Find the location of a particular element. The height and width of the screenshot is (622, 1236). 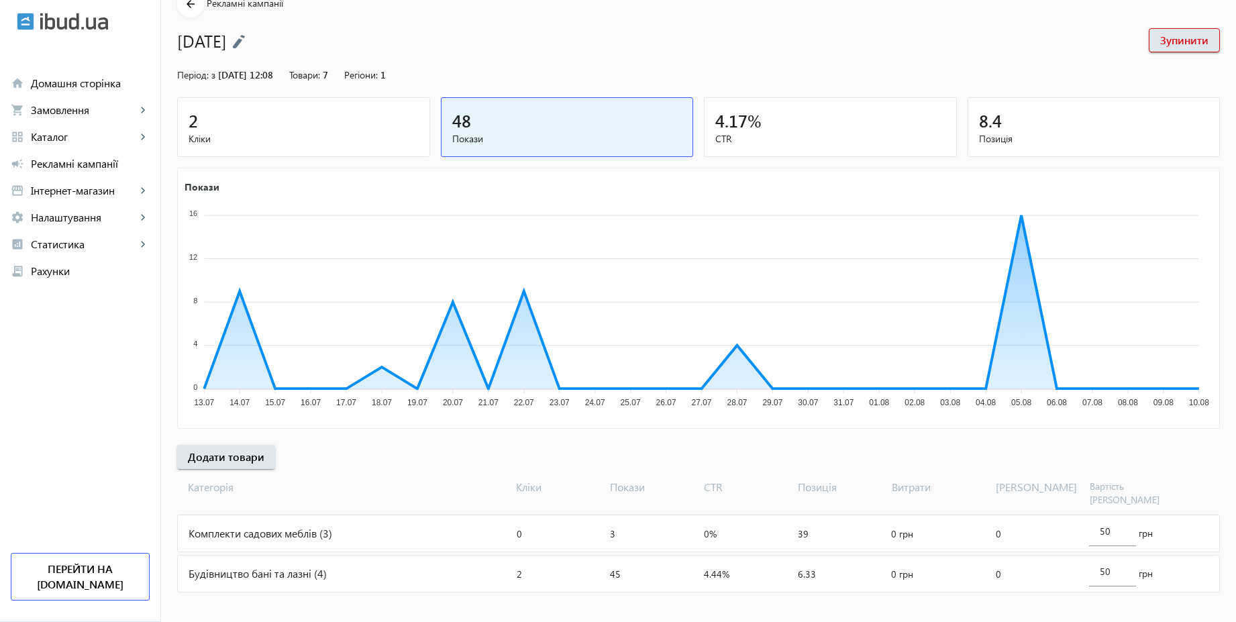

tspan: 20.07 is located at coordinates (453, 403).